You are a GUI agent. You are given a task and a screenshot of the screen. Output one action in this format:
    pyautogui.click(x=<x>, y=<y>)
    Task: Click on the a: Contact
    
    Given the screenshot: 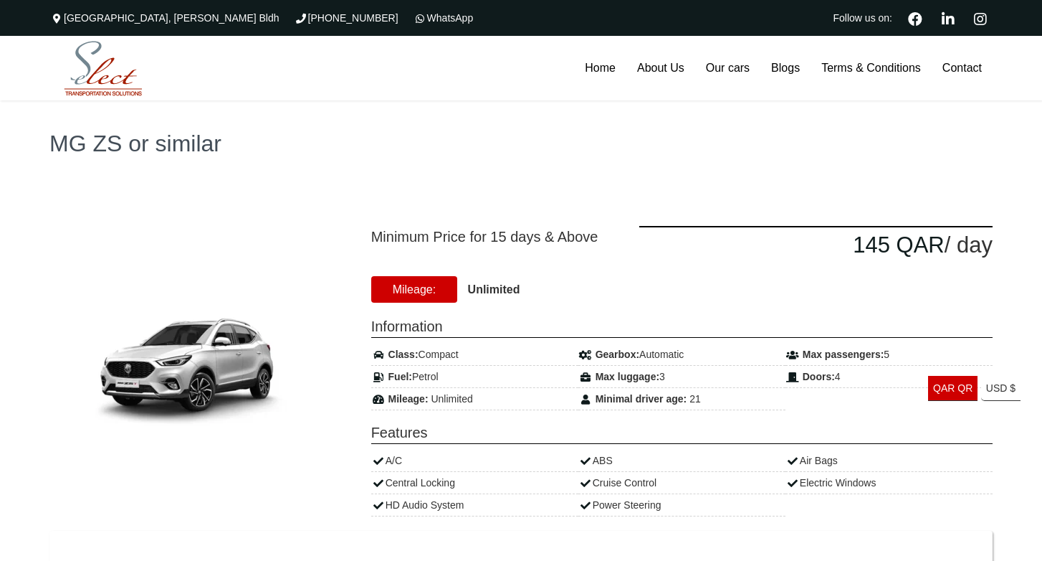 What is the action you would take?
    pyautogui.click(x=962, y=68)
    